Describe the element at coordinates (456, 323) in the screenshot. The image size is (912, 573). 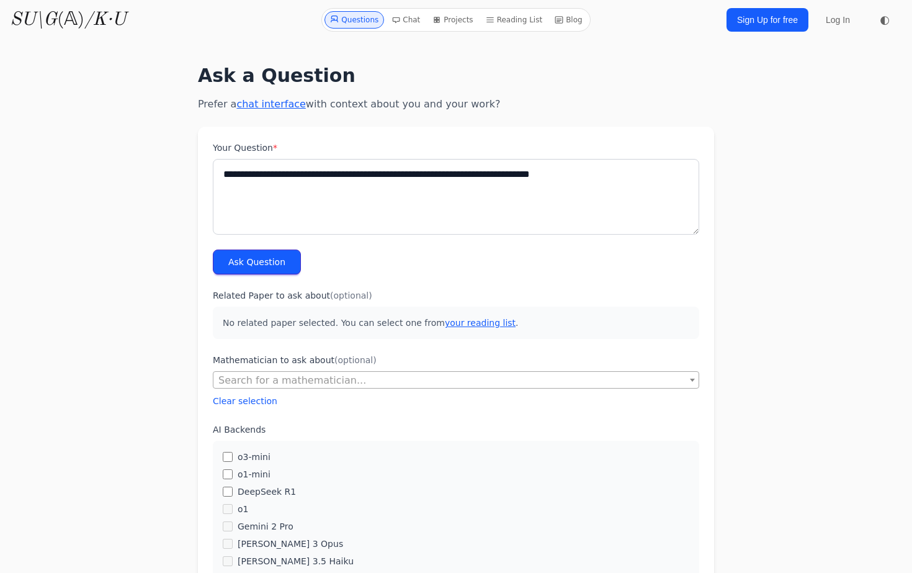
I see `p: No related paper selected. You can select one from .` at that location.